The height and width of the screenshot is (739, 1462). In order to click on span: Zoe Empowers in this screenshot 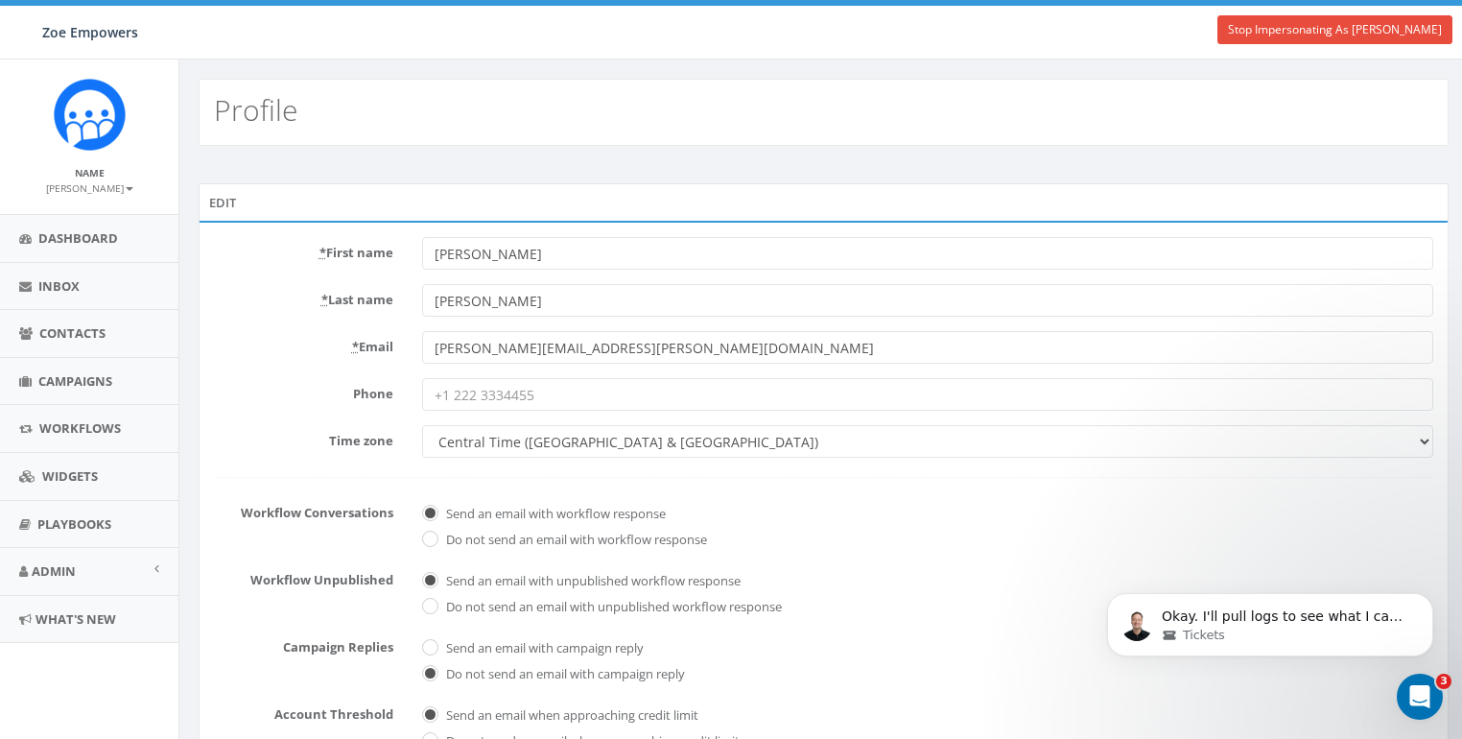, I will do `click(90, 32)`.